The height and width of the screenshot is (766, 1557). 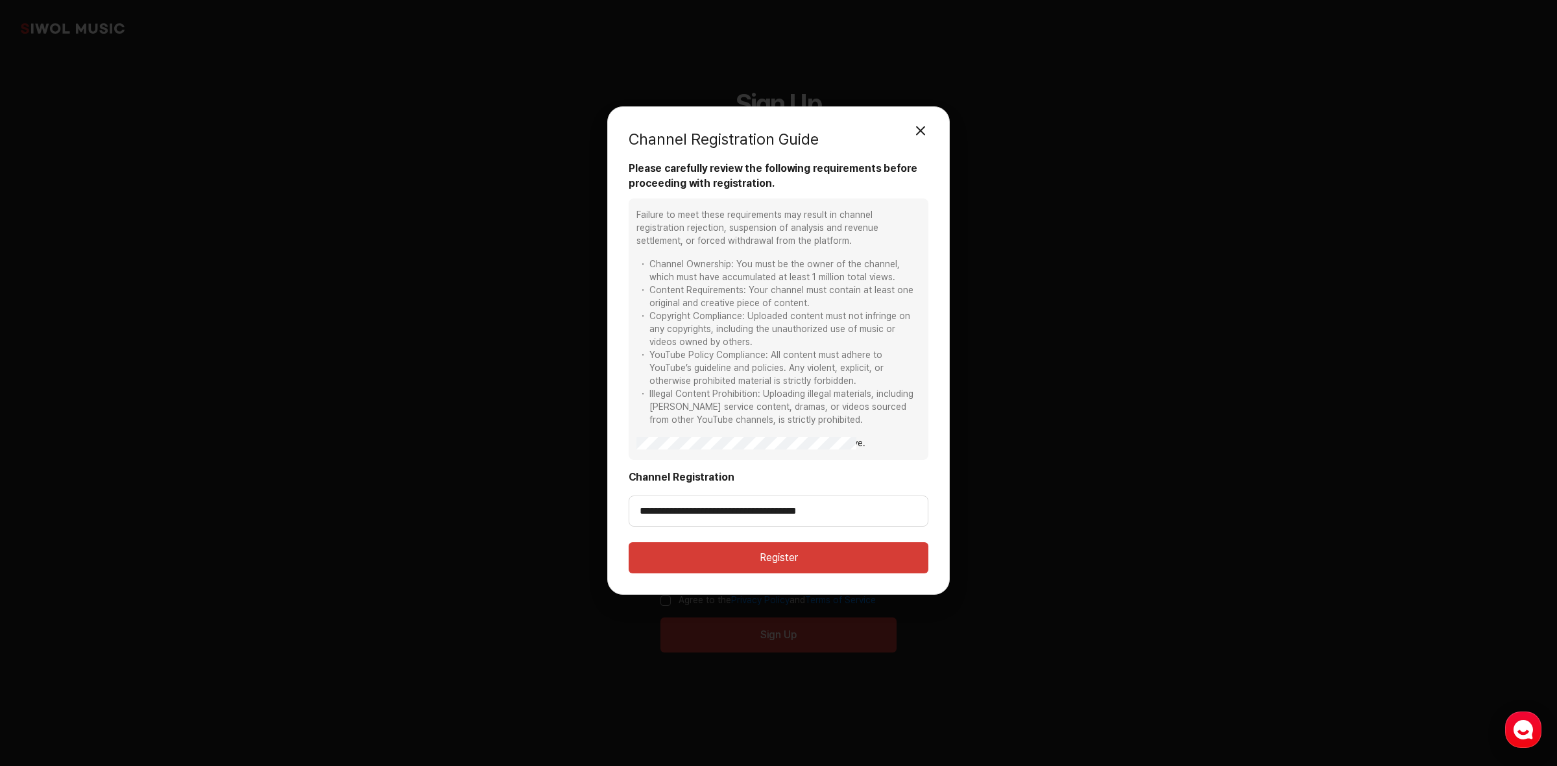 What do you see at coordinates (779, 511) in the screenshot?
I see `input: Please enter your YouTube channel link` at bounding box center [779, 511].